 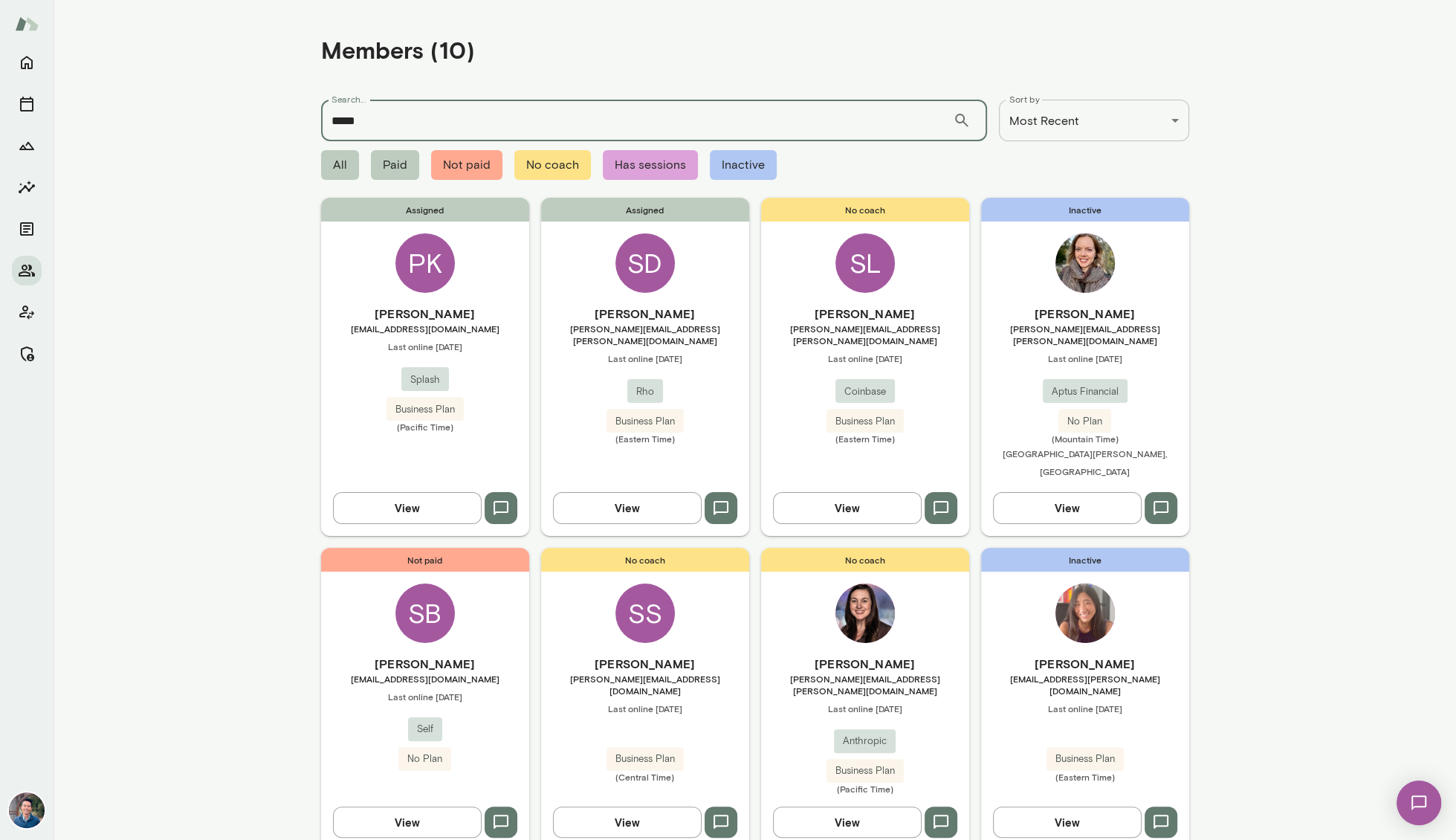 I want to click on button: Manage, so click(x=26, y=354).